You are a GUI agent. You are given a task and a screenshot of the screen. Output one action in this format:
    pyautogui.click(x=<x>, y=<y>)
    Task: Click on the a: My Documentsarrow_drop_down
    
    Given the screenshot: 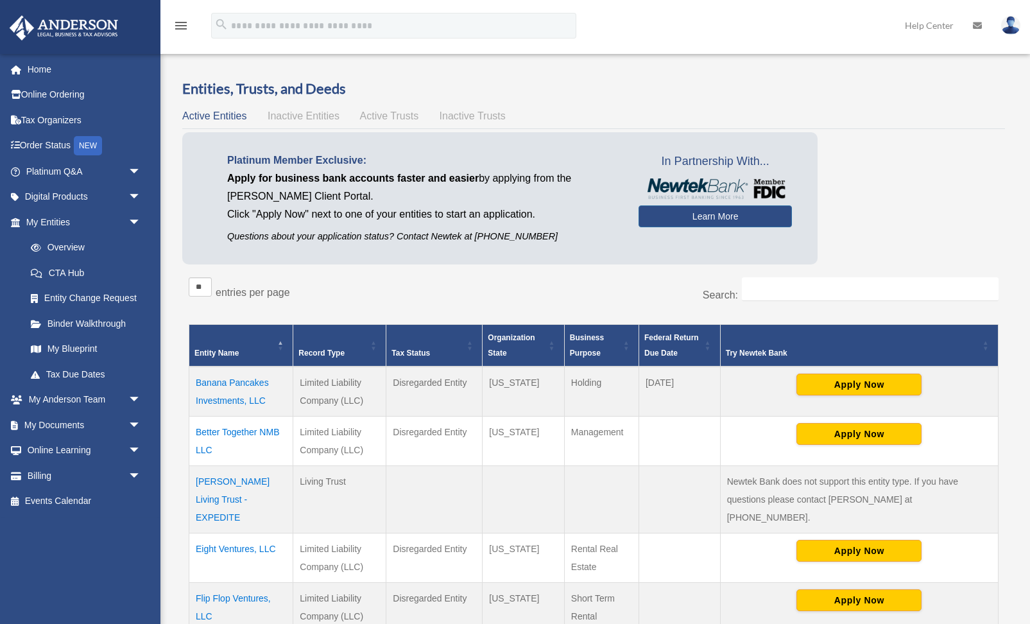 What is the action you would take?
    pyautogui.click(x=85, y=425)
    